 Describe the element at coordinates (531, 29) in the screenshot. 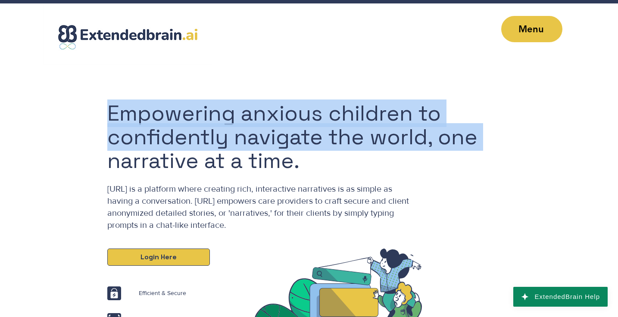

I see `span: Menu` at that location.